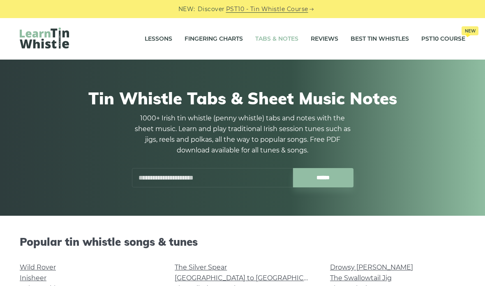  Describe the element at coordinates (44, 38) in the screenshot. I see `img: LearnTinWhistle.com` at that location.